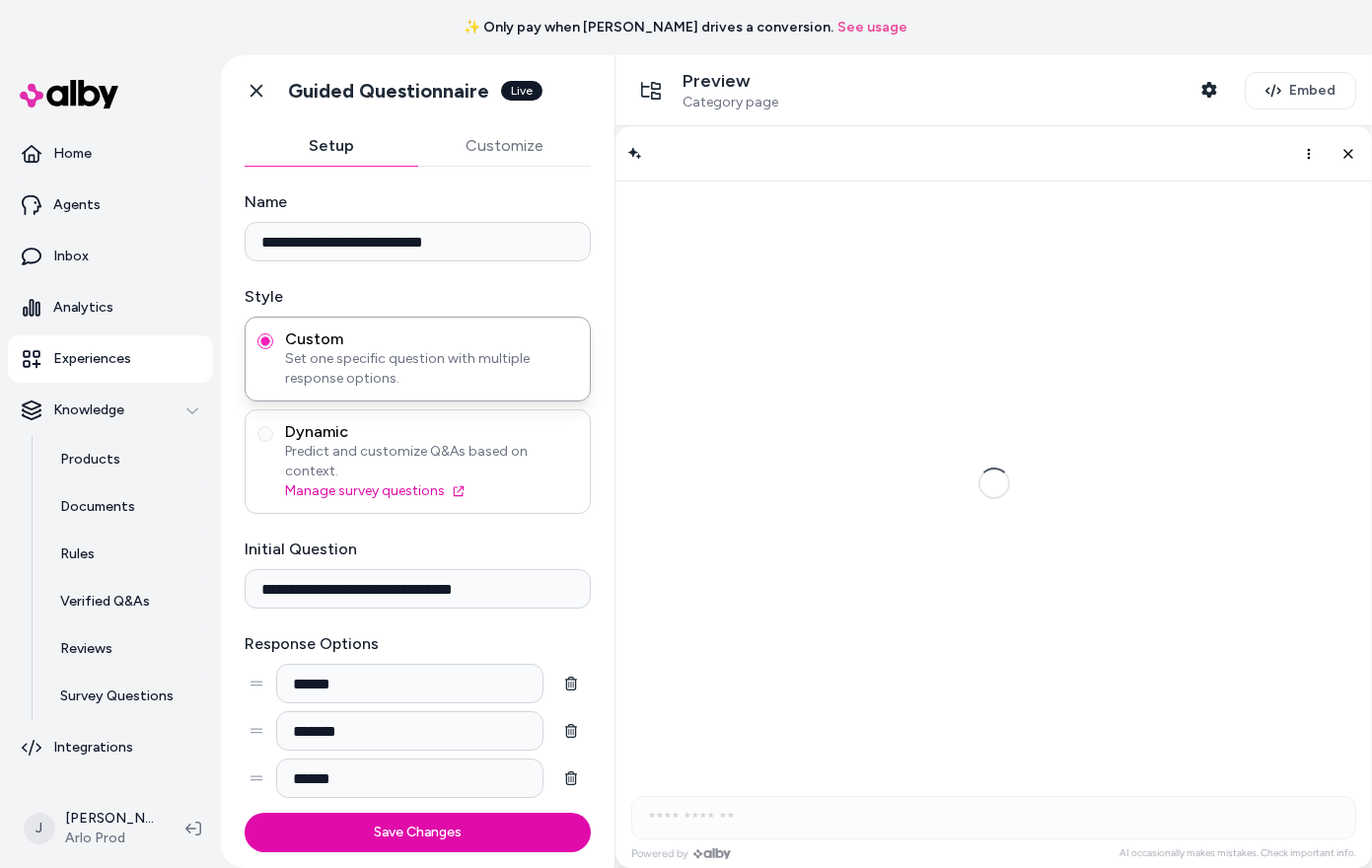 The height and width of the screenshot is (868, 1372). Describe the element at coordinates (40, 828) in the screenshot. I see `span: J` at that location.